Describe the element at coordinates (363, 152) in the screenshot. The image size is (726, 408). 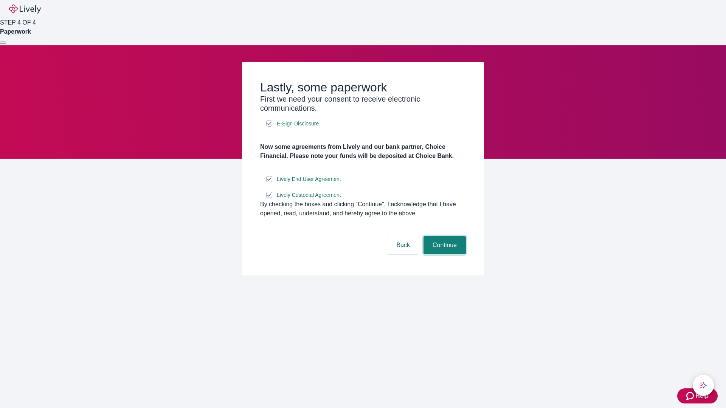
I see `h4: Now some agreements from Lively and our bank partner, Choice Financial. Please note your funds wi...` at that location.